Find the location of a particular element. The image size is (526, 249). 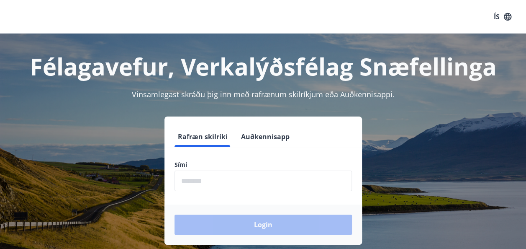

button: ÍS is located at coordinates (503, 17).